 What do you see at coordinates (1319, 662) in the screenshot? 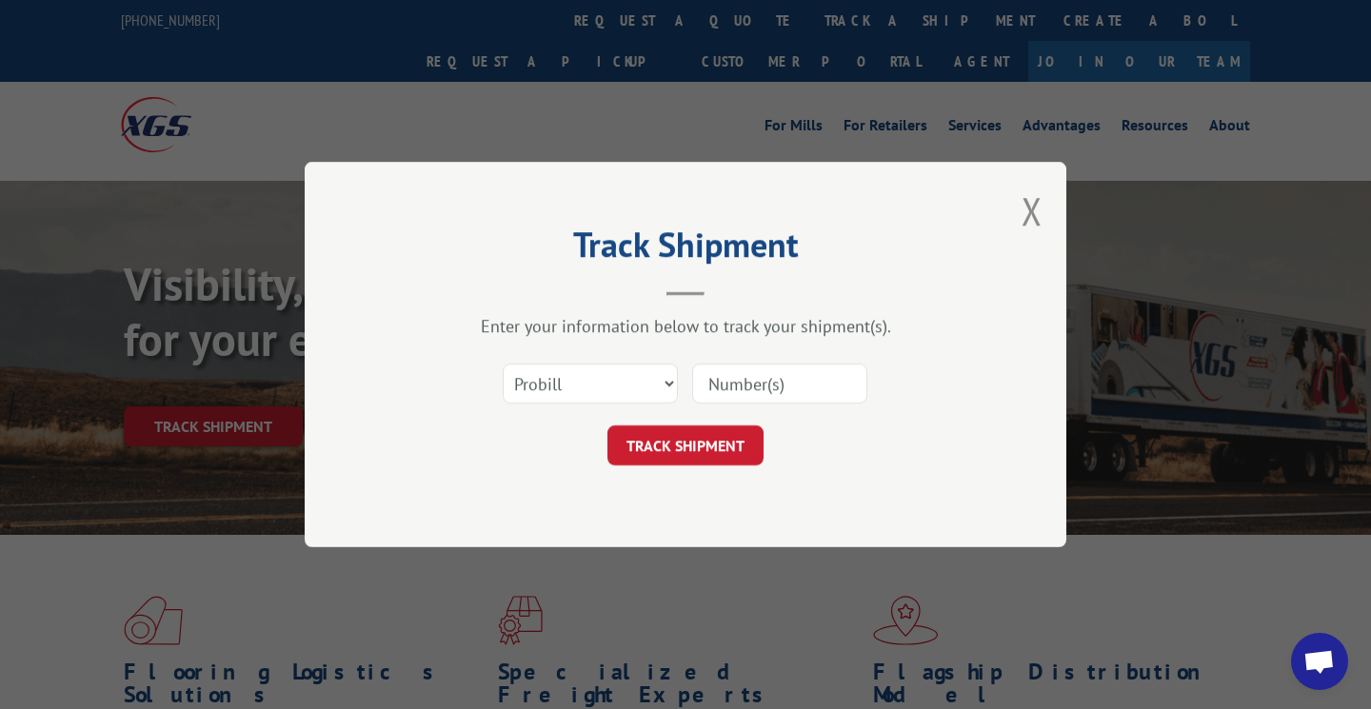
I see `div: Open chat` at bounding box center [1319, 662].